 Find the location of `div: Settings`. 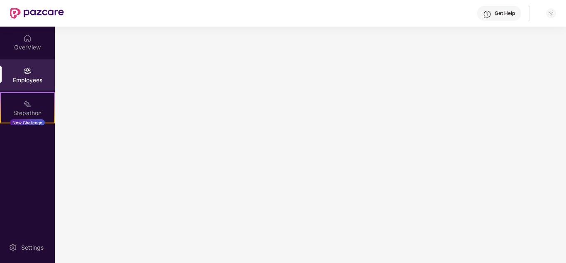

div: Settings is located at coordinates (32, 247).